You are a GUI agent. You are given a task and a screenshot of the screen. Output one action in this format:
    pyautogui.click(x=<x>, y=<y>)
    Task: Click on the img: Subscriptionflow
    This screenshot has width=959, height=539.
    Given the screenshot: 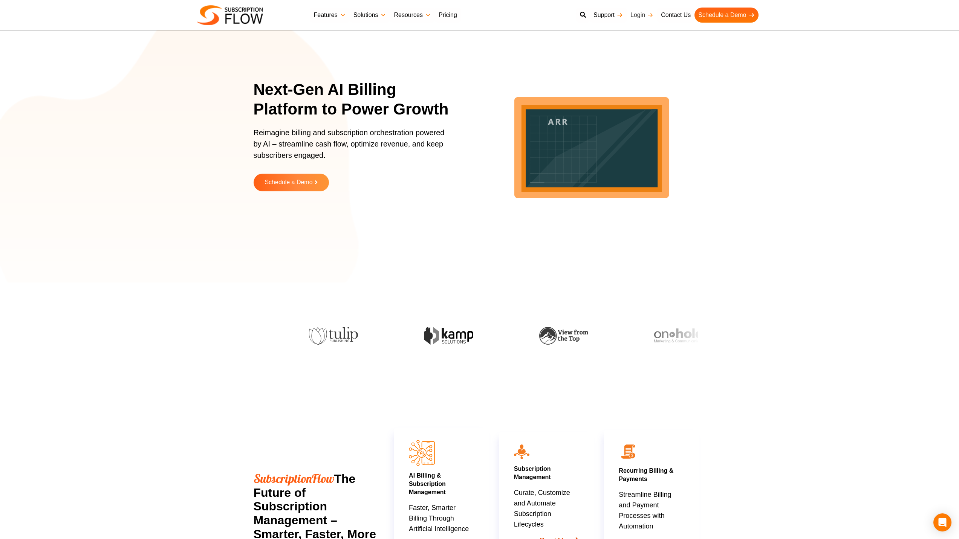 What is the action you would take?
    pyautogui.click(x=230, y=15)
    